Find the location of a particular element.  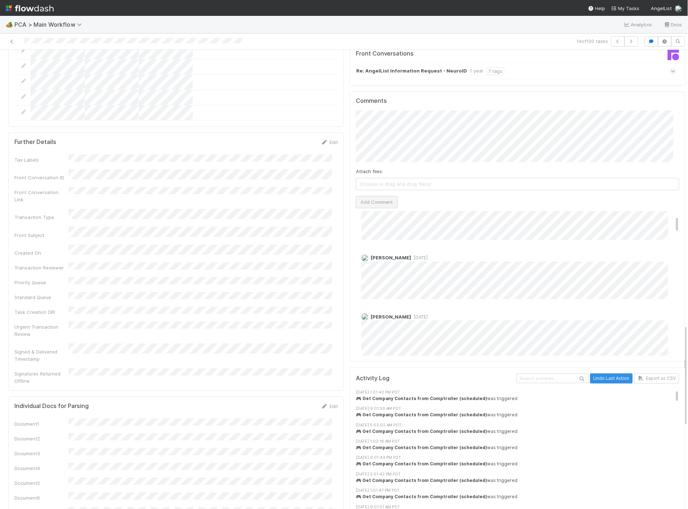

span: My Tasks is located at coordinates (625, 8).